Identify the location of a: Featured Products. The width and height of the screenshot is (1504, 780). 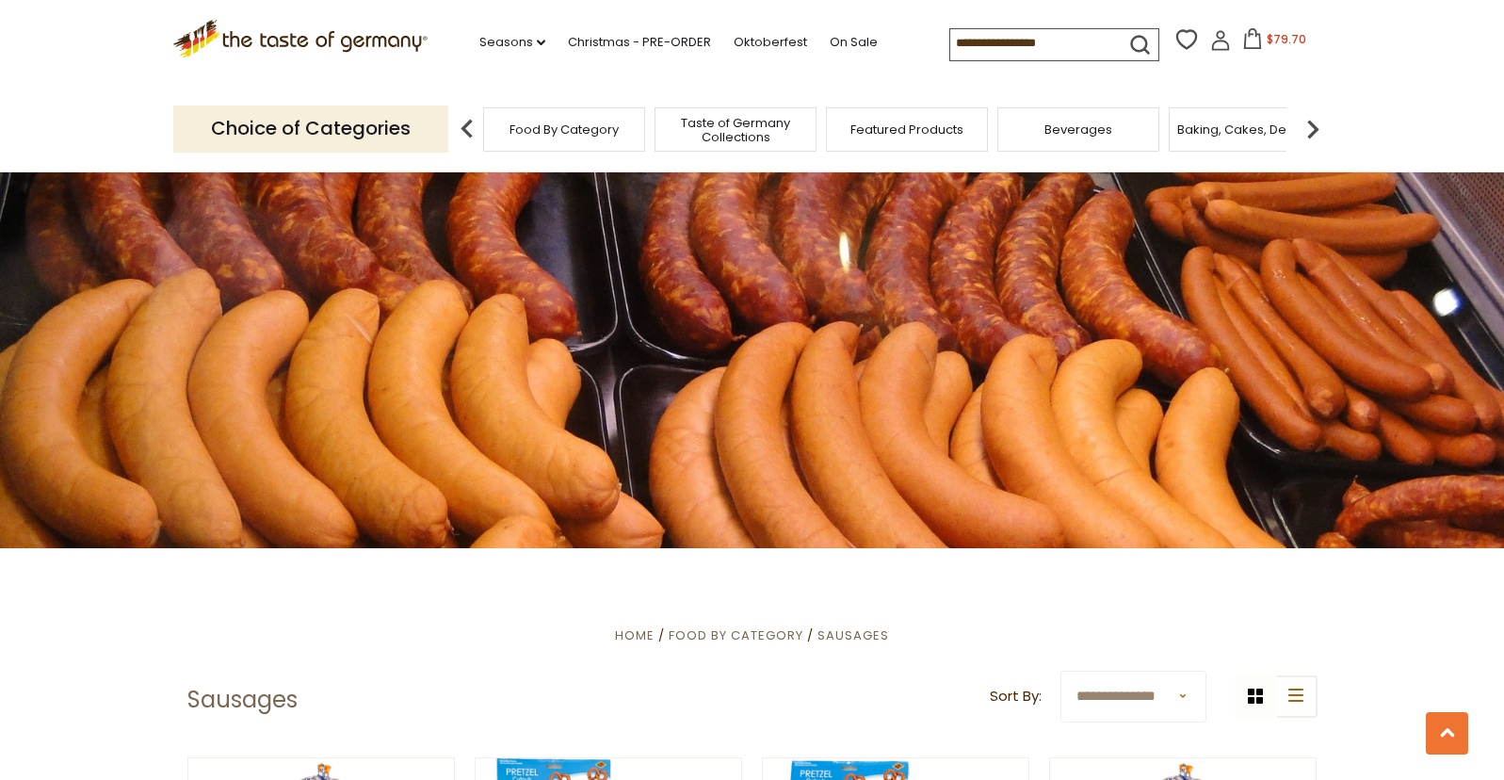
(907, 129).